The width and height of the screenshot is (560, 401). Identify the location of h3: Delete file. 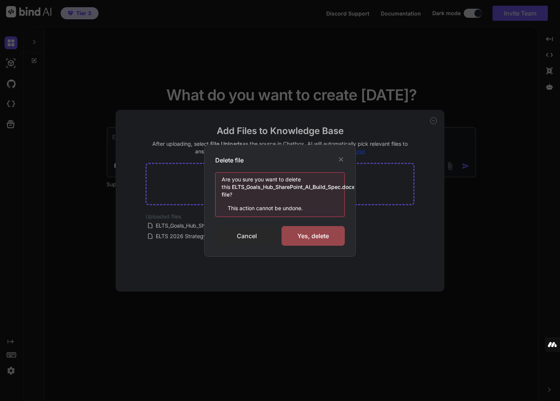
(229, 160).